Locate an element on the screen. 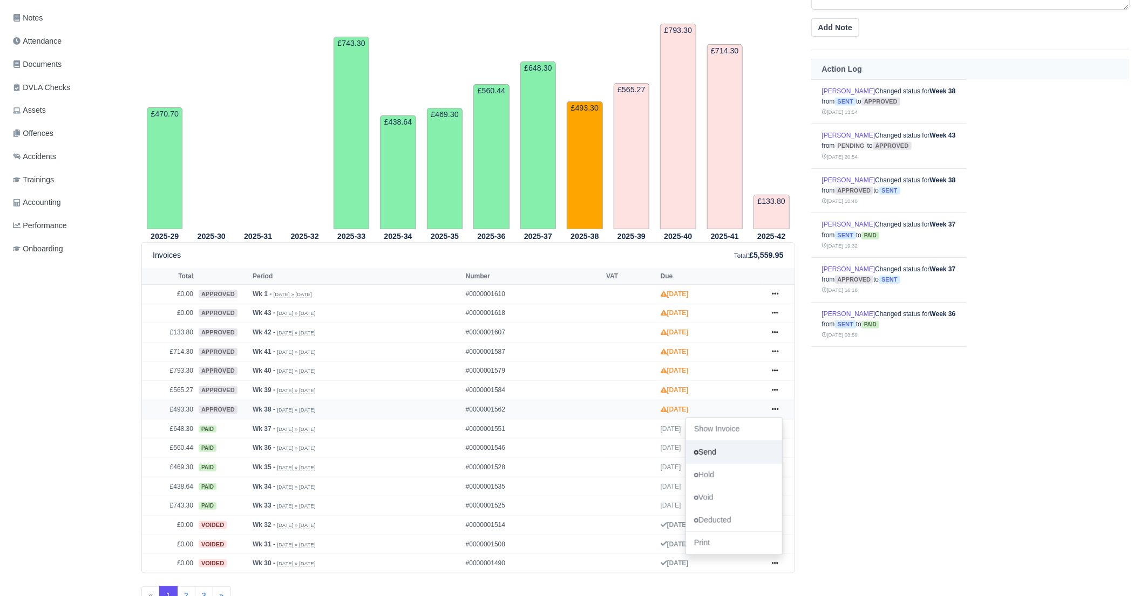 The width and height of the screenshot is (1147, 596). div: Chat Widget is located at coordinates (1050, 534).